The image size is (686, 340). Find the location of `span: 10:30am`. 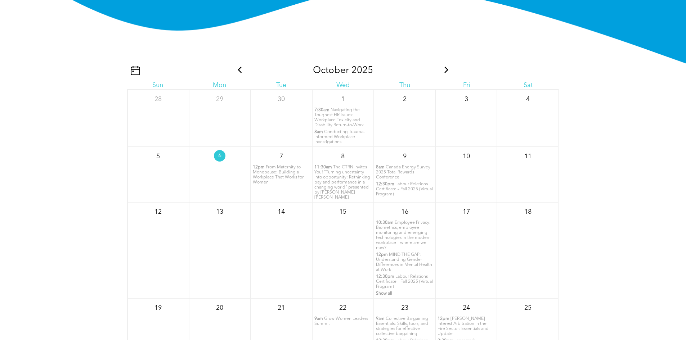

span: 10:30am is located at coordinates (385, 223).